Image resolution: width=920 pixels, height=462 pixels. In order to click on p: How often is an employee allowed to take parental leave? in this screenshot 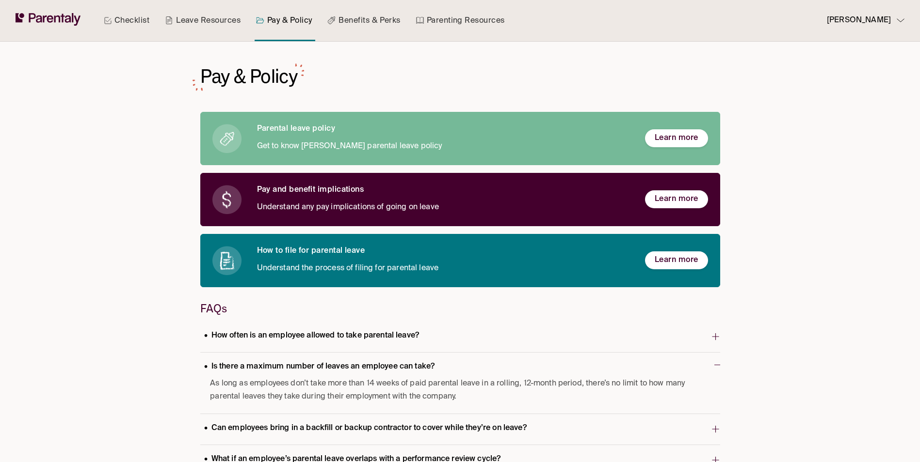, I will do `click(312, 336)`.